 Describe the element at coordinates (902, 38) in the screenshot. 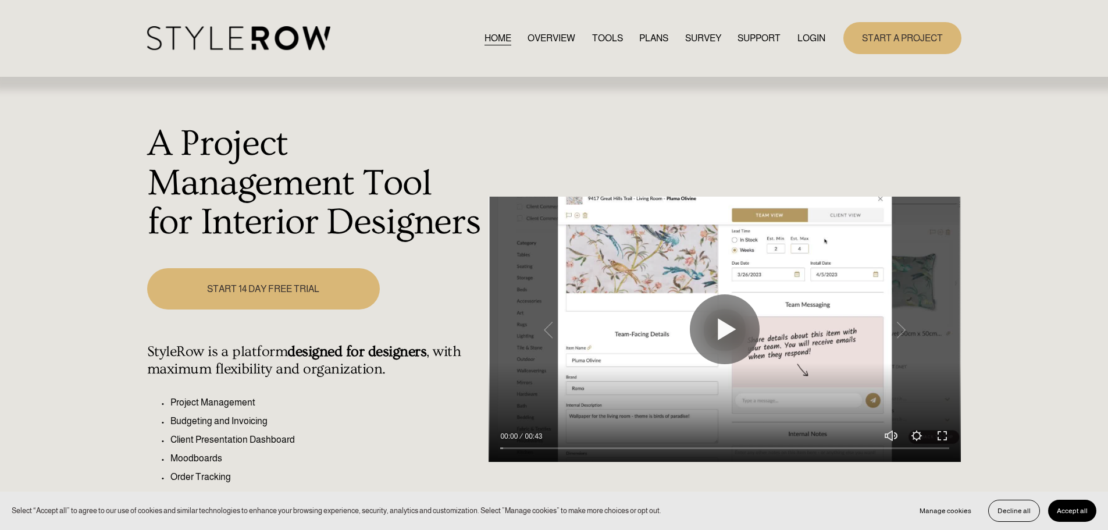

I see `a: START A PROJECT` at that location.